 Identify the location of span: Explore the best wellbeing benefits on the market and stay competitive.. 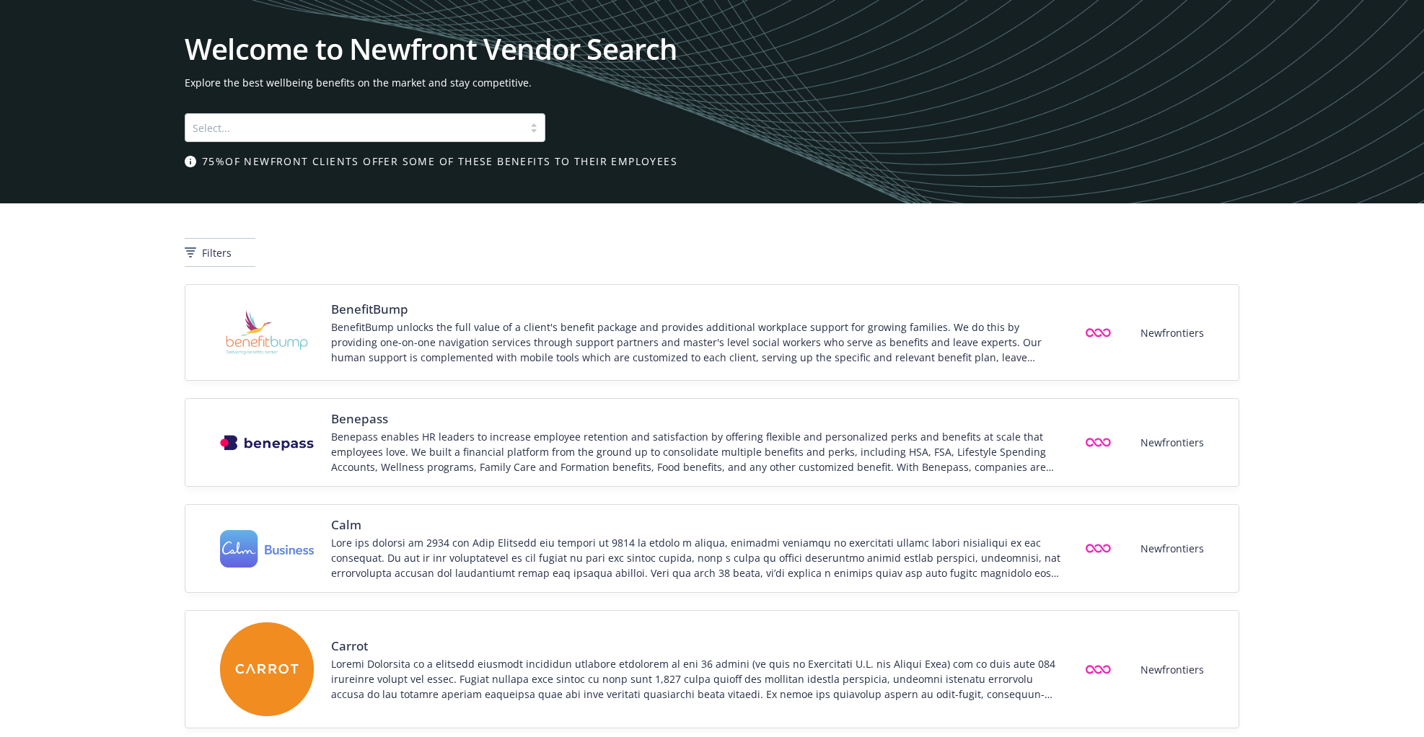
(712, 82).